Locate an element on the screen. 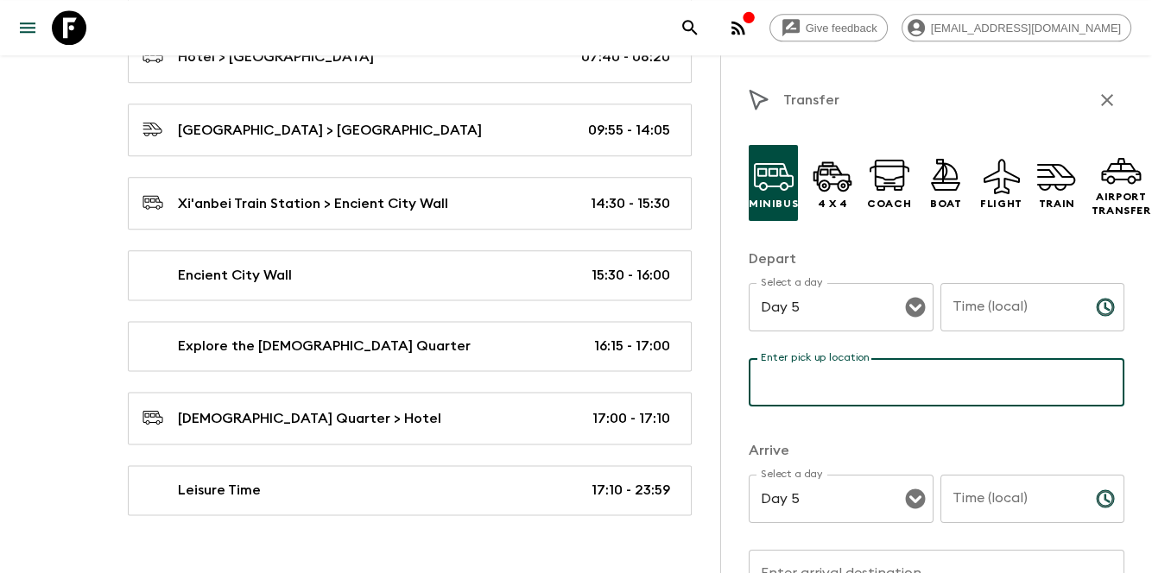  p: Transfer is located at coordinates (811, 100).